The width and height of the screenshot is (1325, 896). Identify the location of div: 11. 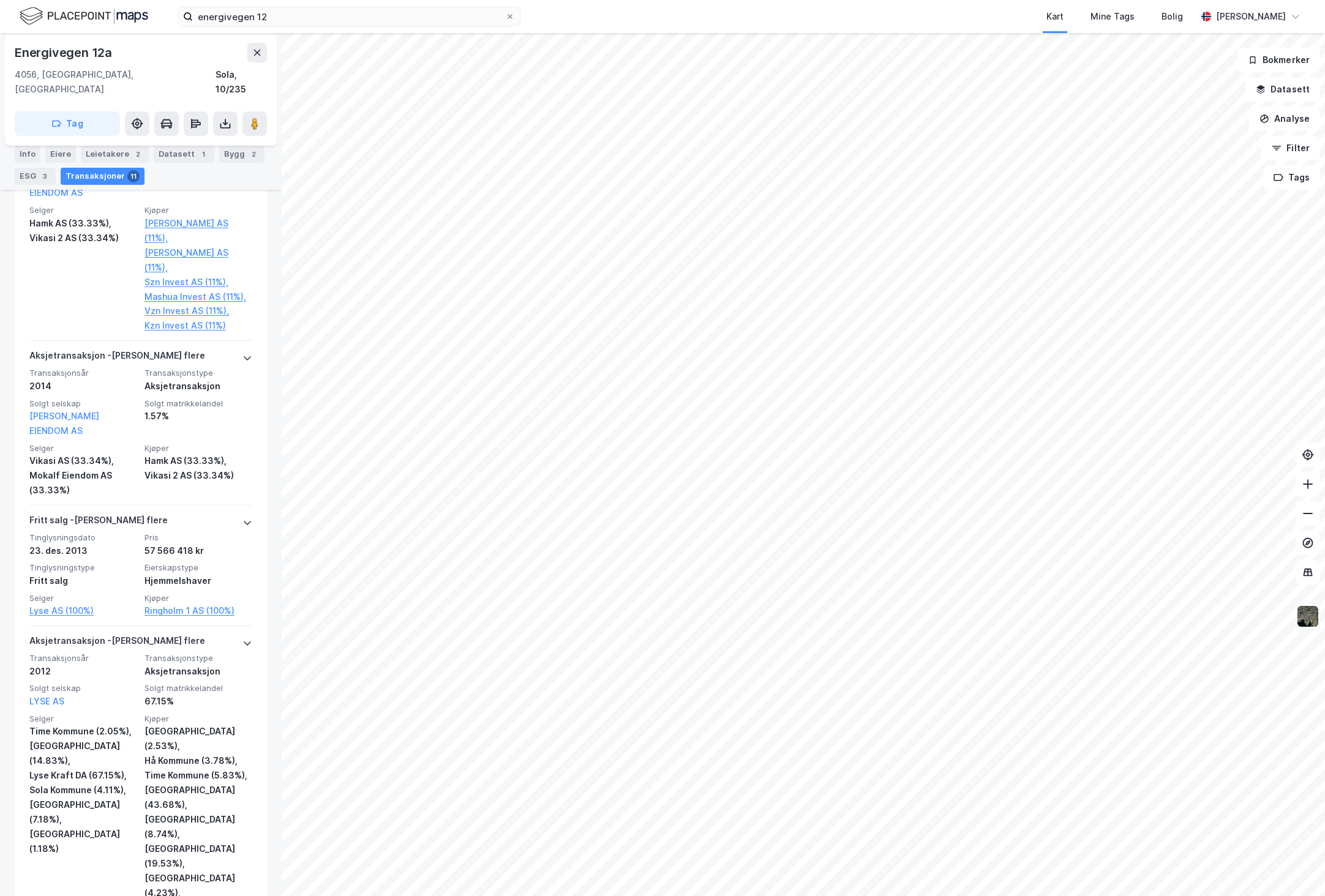
(134, 177).